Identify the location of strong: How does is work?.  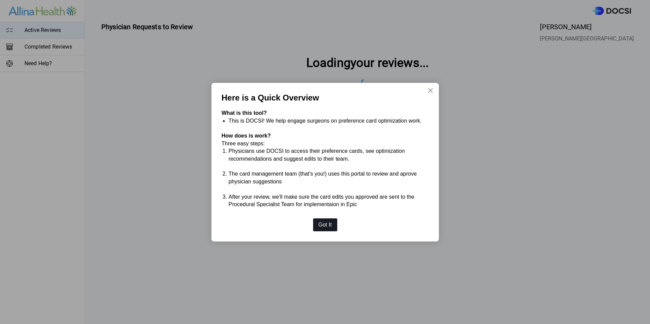
(246, 136).